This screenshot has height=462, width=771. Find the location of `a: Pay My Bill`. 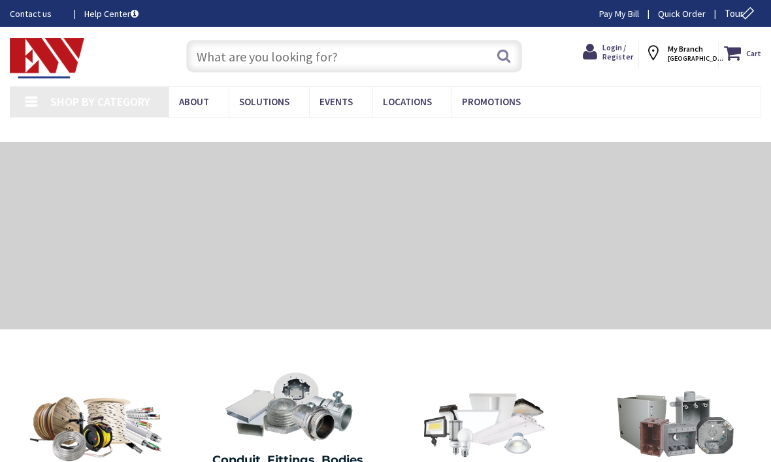

a: Pay My Bill is located at coordinates (619, 14).